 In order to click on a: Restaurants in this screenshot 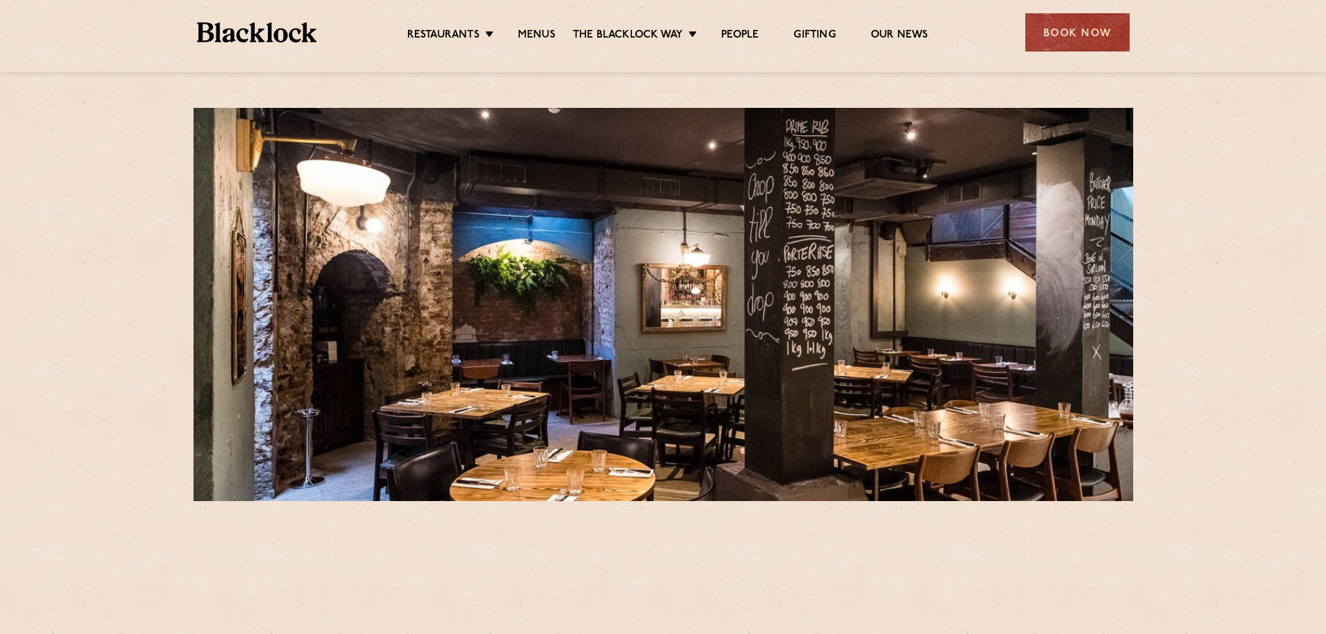, I will do `click(443, 36)`.